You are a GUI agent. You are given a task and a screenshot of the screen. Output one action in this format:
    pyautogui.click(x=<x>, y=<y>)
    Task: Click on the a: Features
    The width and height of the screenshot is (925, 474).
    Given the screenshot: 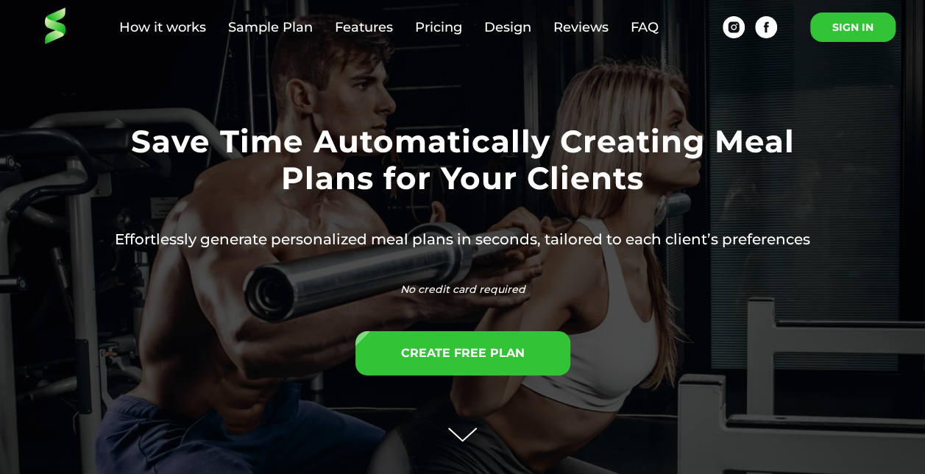 What is the action you would take?
    pyautogui.click(x=364, y=27)
    